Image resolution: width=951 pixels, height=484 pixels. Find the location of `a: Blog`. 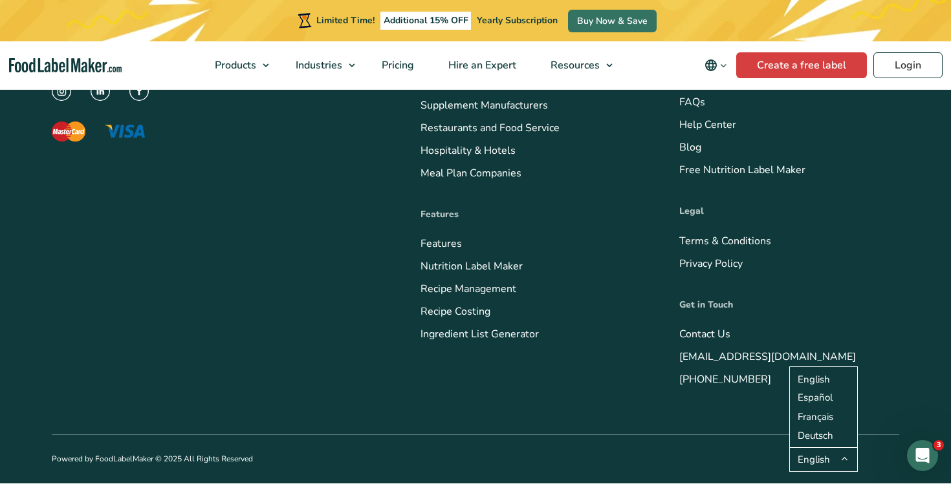

a: Blog is located at coordinates (690, 148).